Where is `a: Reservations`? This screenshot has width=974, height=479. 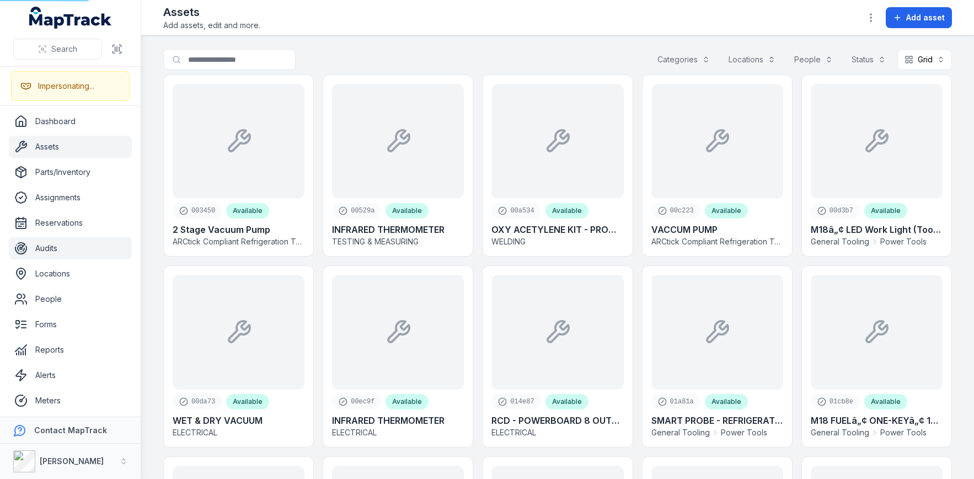
a: Reservations is located at coordinates (70, 223).